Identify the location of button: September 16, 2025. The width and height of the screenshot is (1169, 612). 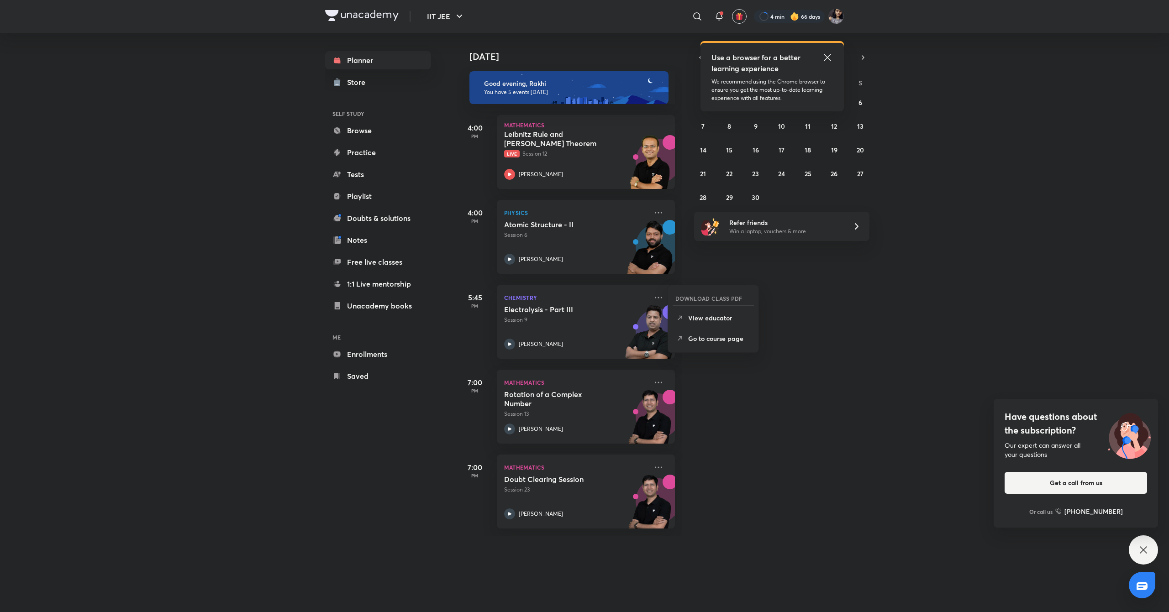
(756, 150).